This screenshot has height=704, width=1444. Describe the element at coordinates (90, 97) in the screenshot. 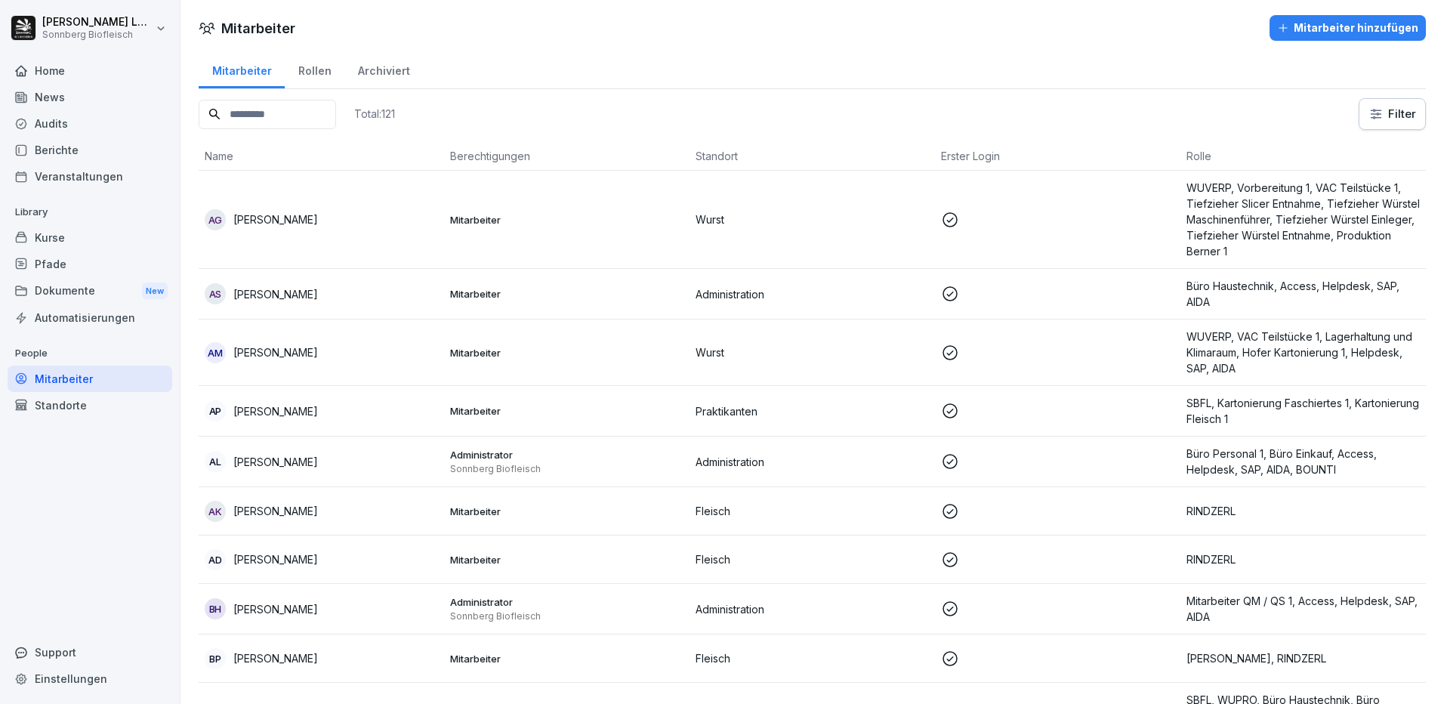

I see `div: News` at that location.